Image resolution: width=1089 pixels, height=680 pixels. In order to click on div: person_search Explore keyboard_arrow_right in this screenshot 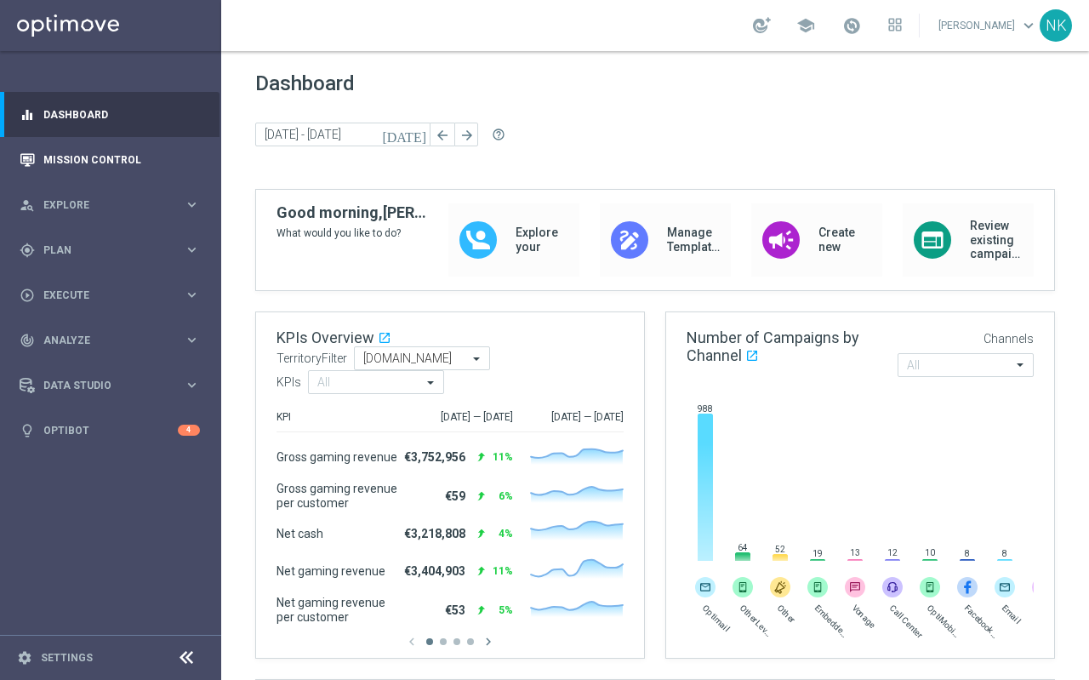, I will do `click(110, 205)`.